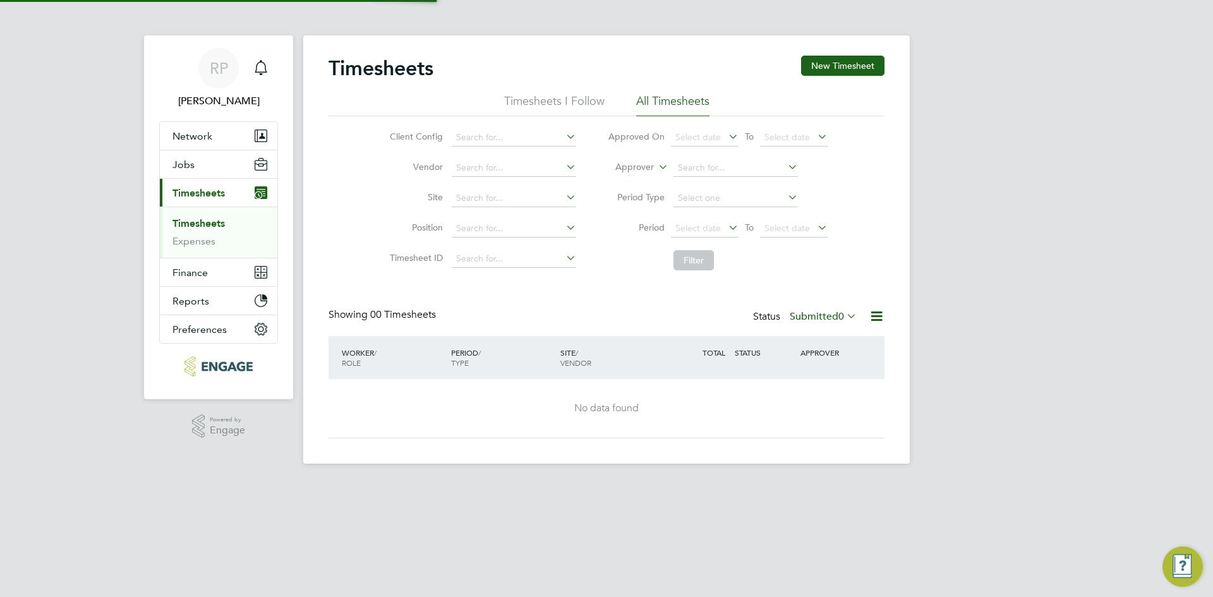 Image resolution: width=1213 pixels, height=597 pixels. I want to click on span: Timesheets, so click(198, 193).